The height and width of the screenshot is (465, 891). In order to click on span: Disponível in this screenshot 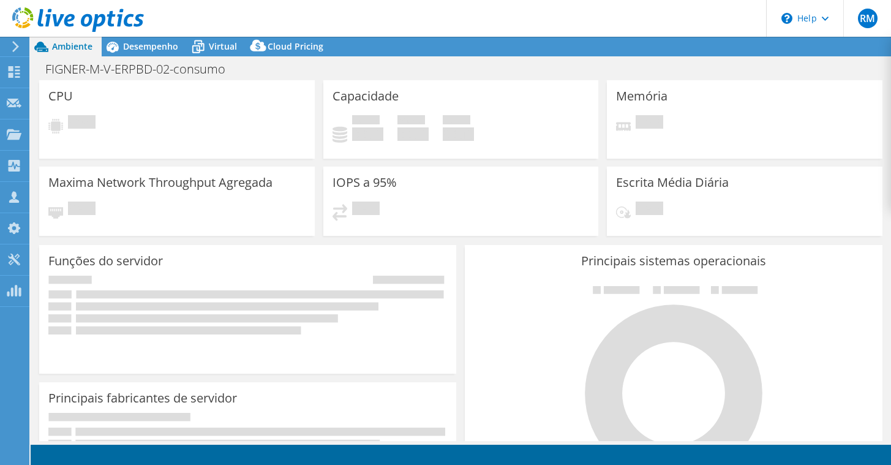, I will do `click(411, 121)`.